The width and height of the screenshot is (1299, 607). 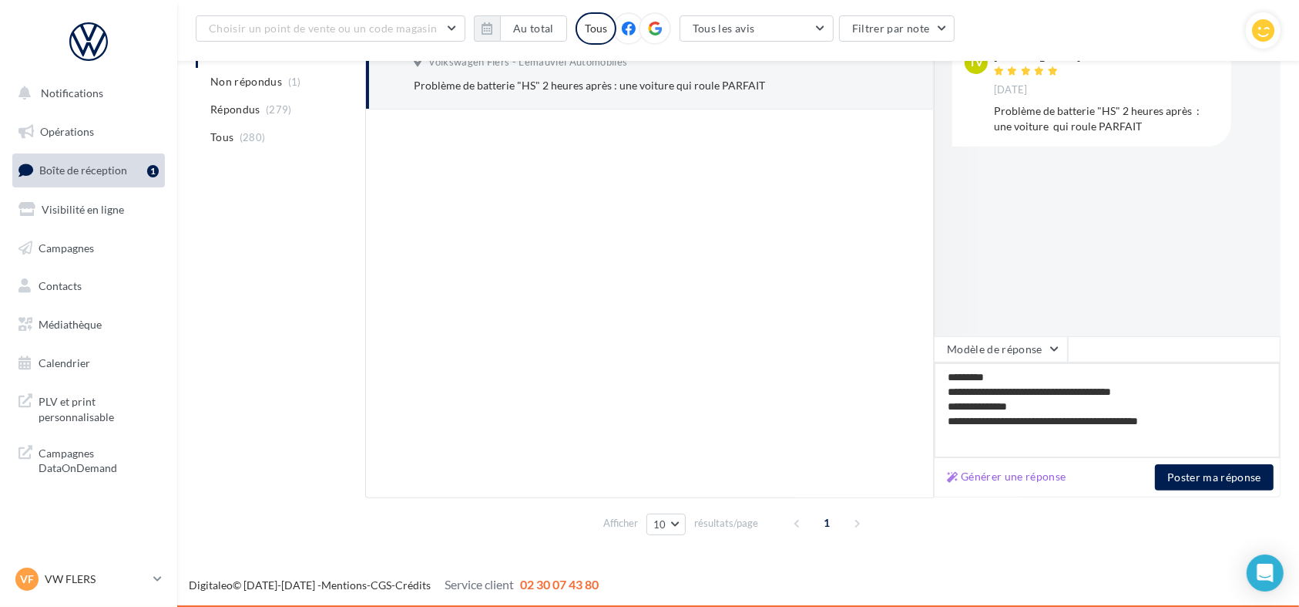 What do you see at coordinates (344, 584) in the screenshot?
I see `a: Mentions` at bounding box center [344, 584].